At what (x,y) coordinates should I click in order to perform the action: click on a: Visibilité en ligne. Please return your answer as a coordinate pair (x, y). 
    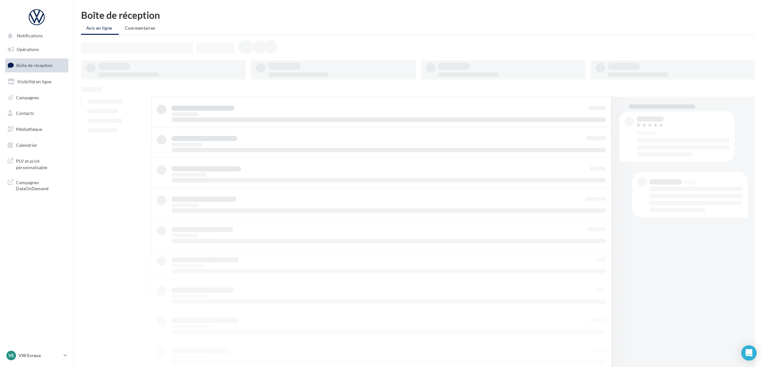
    Looking at the image, I should click on (37, 82).